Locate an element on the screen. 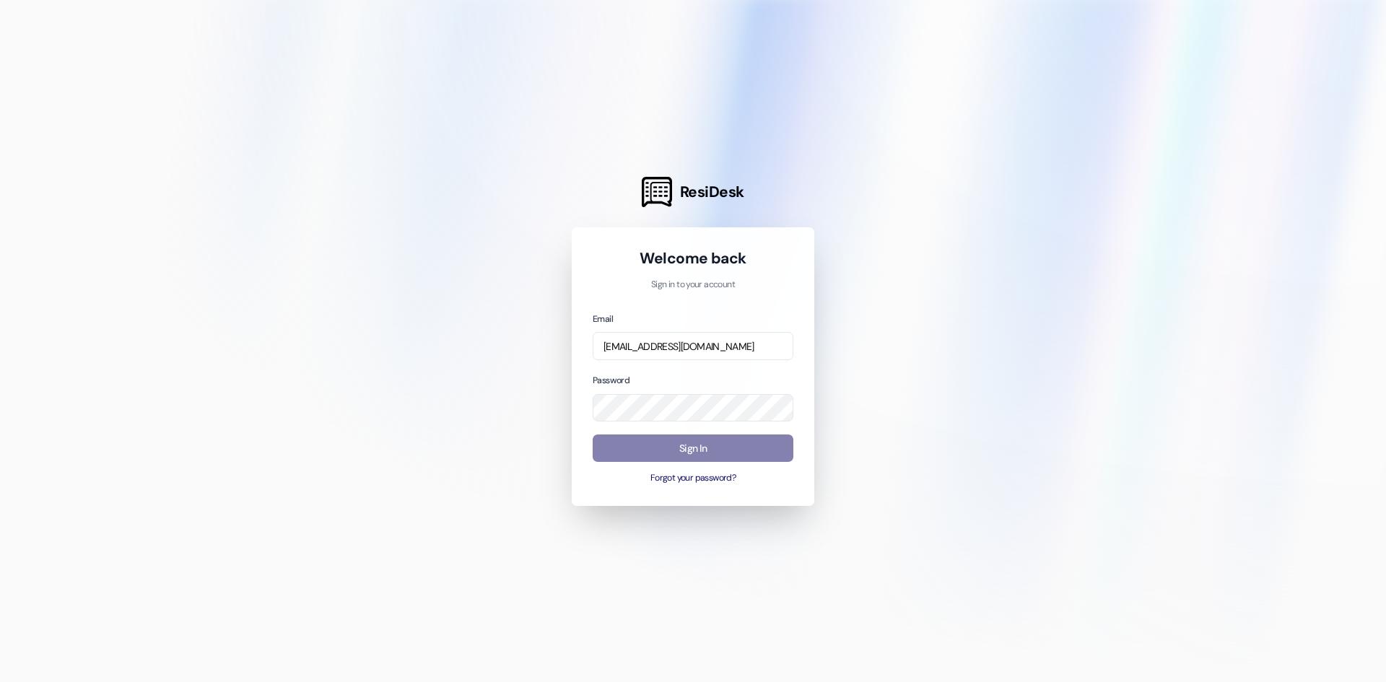  label: Email is located at coordinates (603, 319).